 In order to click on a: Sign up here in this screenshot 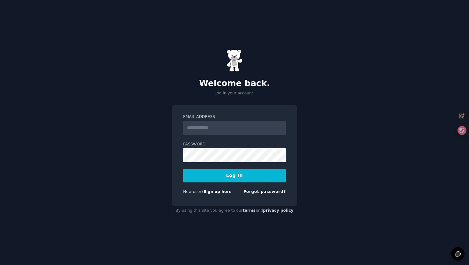, I will do `click(218, 192)`.